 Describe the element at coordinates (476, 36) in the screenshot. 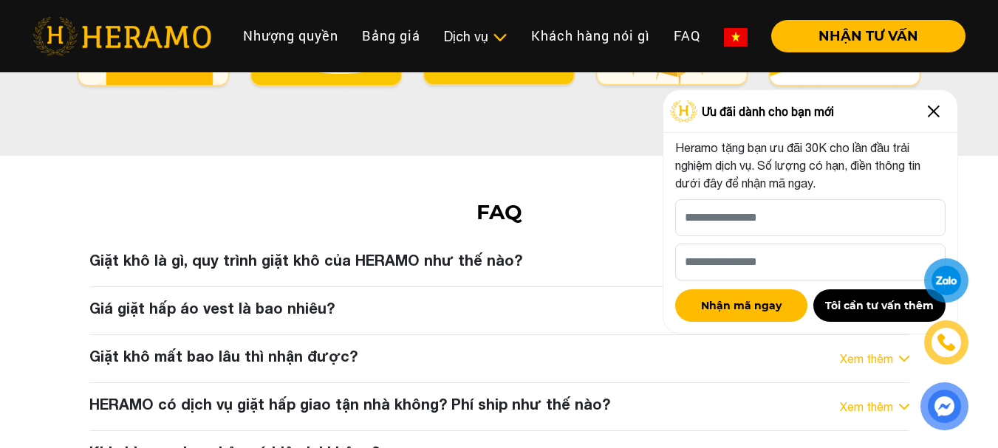

I see `div: Dịch vụ` at that location.